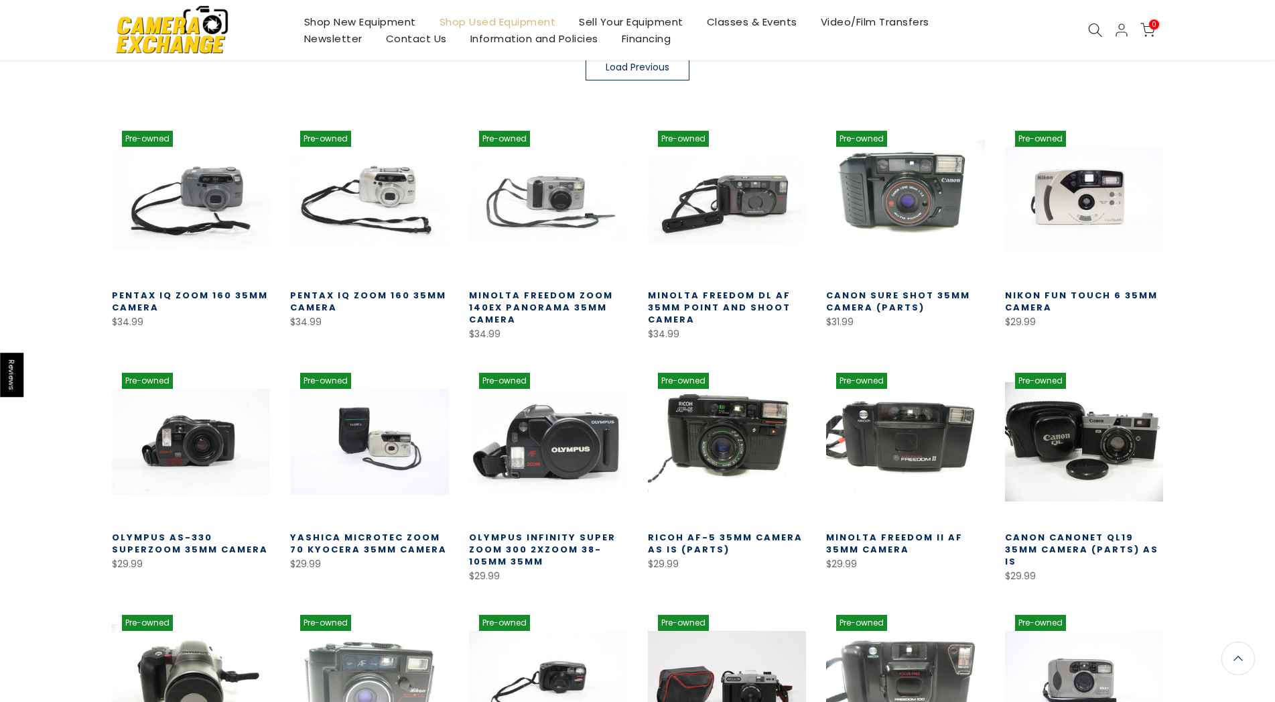 The width and height of the screenshot is (1275, 702). Describe the element at coordinates (1082, 549) in the screenshot. I see `a: Canon Canonet QL19 35mm Camera (Parts) AS IS` at that location.